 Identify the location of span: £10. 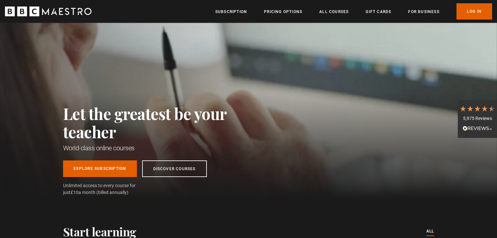
(74, 193).